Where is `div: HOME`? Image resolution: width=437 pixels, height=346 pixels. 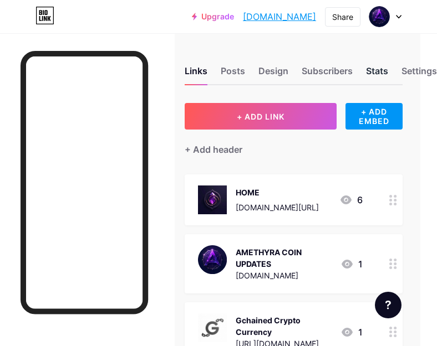 div: HOME is located at coordinates (277, 192).